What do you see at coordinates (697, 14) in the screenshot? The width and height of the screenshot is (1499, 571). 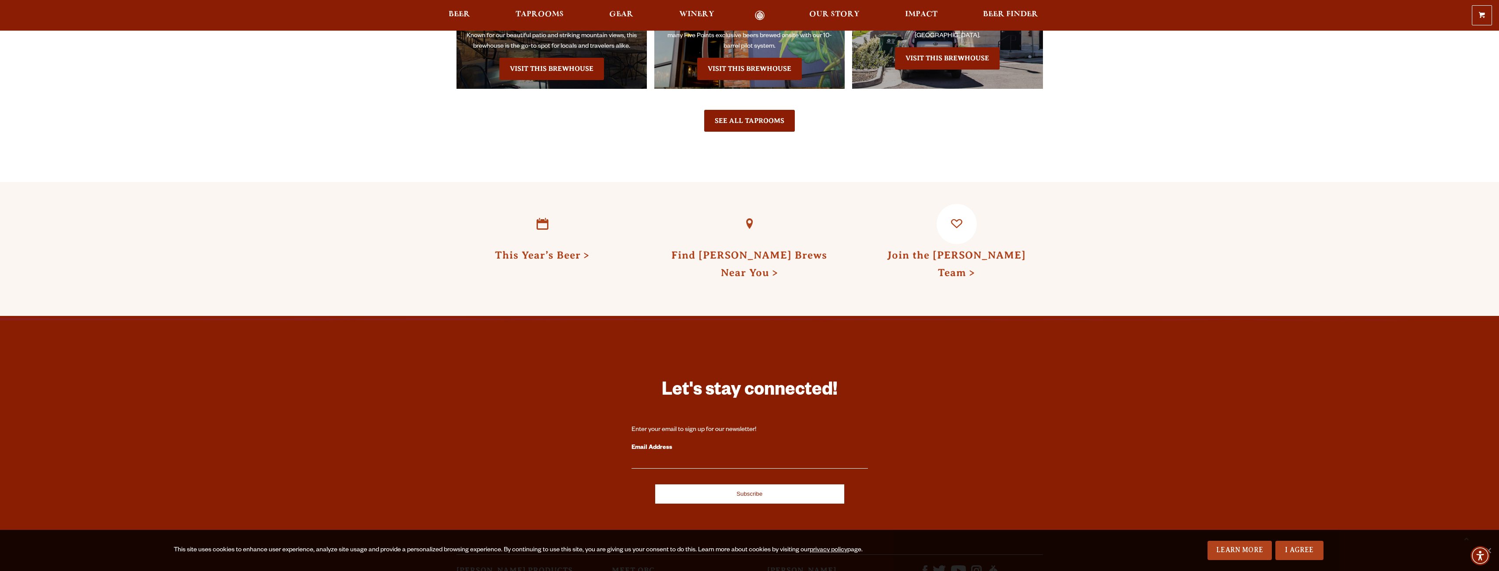 I see `span: Winery` at bounding box center [697, 14].